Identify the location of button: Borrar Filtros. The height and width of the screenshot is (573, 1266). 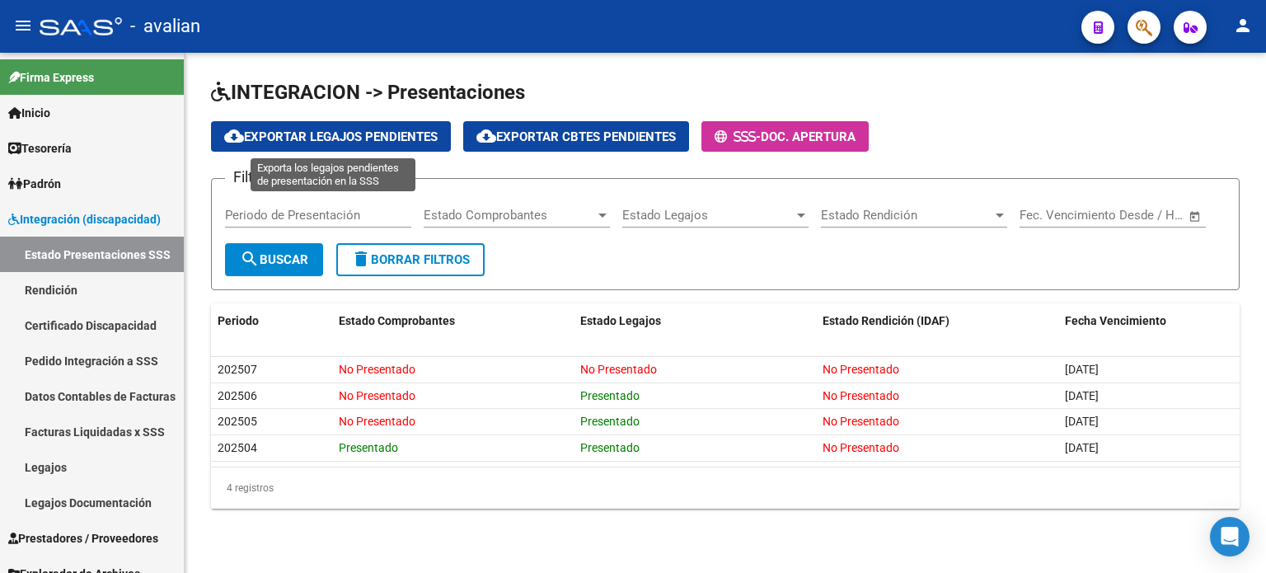
(411, 260).